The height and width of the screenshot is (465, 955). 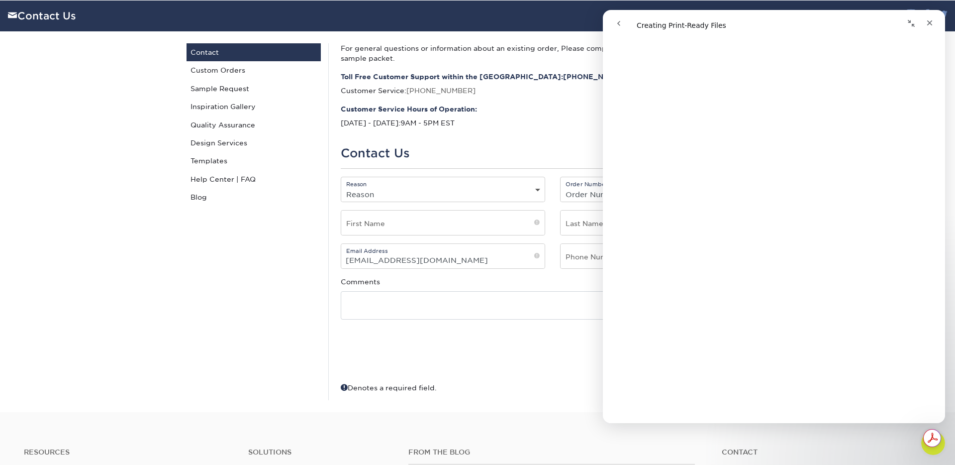 I want to click on button: go back, so click(x=16, y=13).